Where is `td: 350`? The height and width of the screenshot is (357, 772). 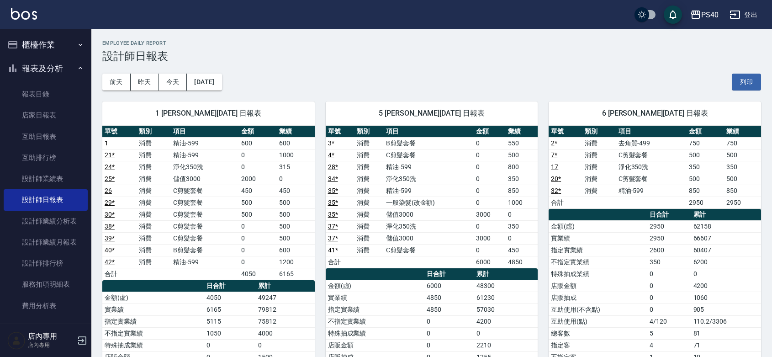
td: 350 is located at coordinates (669, 262).